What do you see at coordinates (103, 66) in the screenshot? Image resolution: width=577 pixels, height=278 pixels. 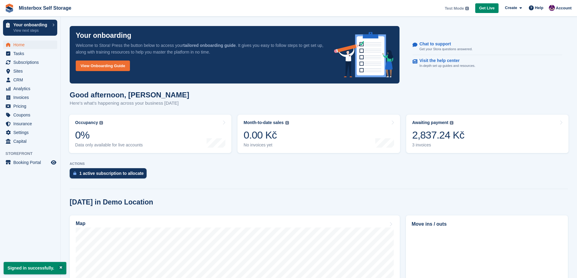 I see `a: View Onboarding Guide` at bounding box center [103, 66].